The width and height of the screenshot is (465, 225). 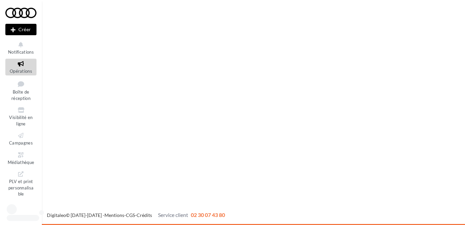 What do you see at coordinates (130, 215) in the screenshot?
I see `a: CGS` at bounding box center [130, 215].